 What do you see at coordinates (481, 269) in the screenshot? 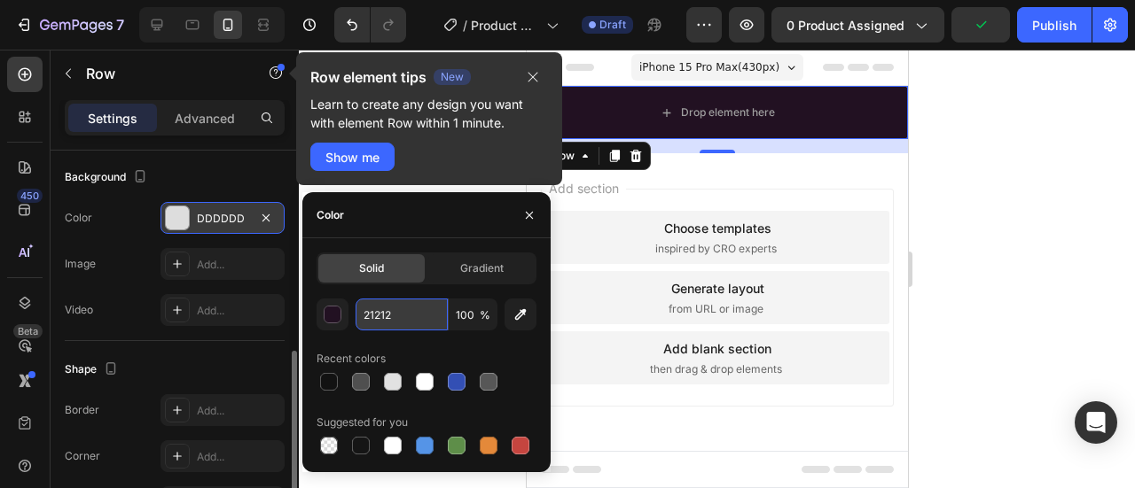
I see `span: Gradient` at bounding box center [481, 269].